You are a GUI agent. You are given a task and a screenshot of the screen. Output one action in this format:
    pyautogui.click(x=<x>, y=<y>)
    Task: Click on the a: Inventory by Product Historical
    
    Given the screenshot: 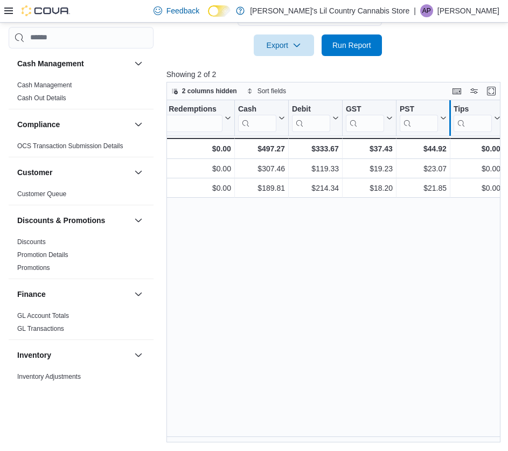 What is the action you would take?
    pyautogui.click(x=61, y=390)
    